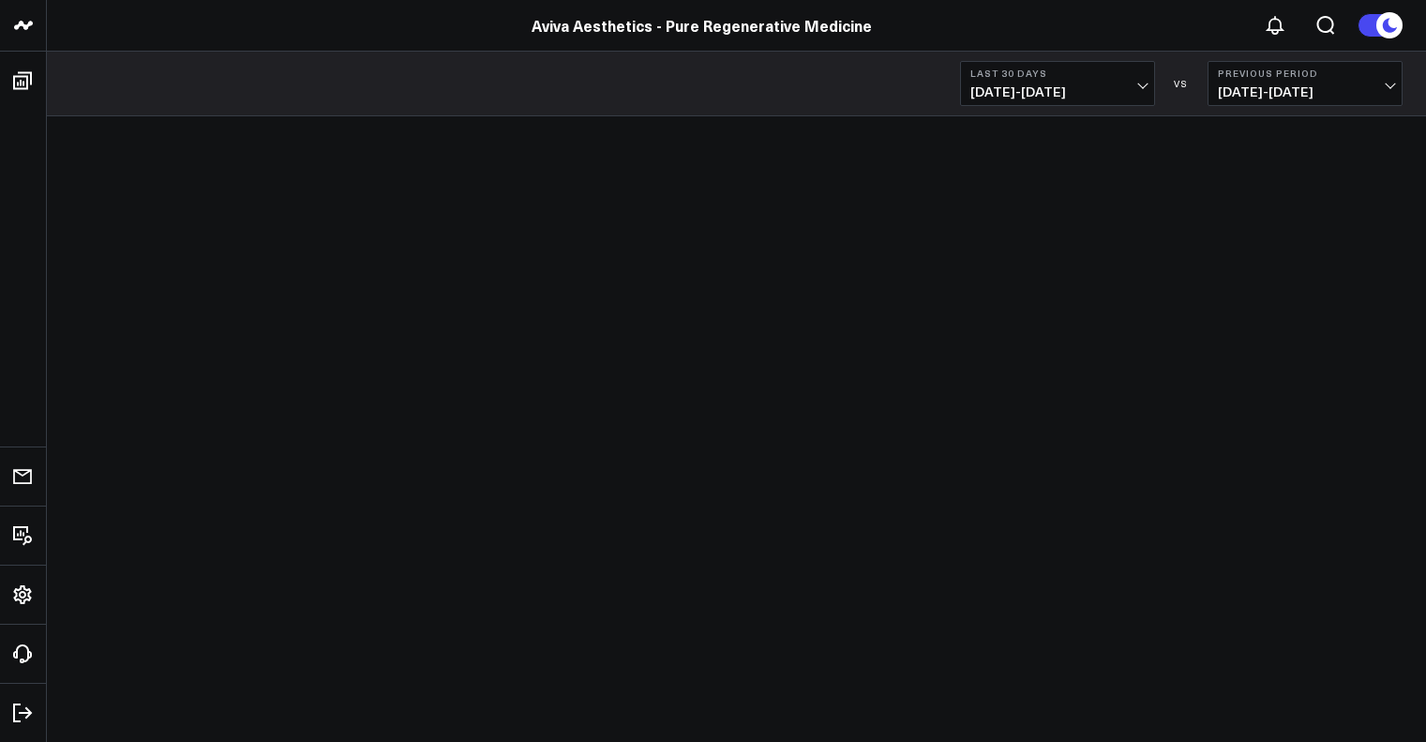 The height and width of the screenshot is (742, 1426). I want to click on a: Aviva Aesthetics - Pure Regenerative Medicine, so click(701, 25).